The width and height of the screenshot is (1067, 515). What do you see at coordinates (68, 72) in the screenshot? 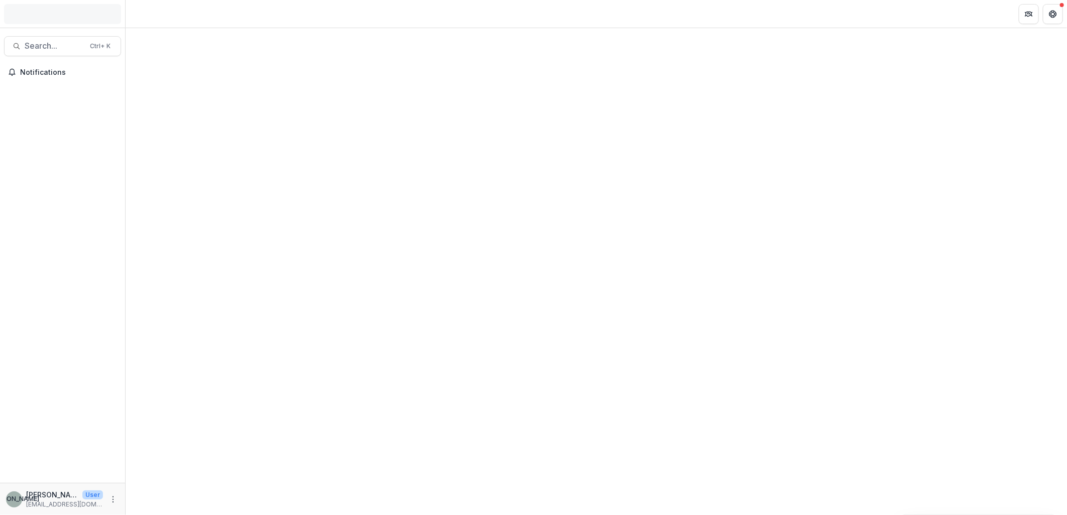
I see `span: Notifications` at bounding box center [68, 72].